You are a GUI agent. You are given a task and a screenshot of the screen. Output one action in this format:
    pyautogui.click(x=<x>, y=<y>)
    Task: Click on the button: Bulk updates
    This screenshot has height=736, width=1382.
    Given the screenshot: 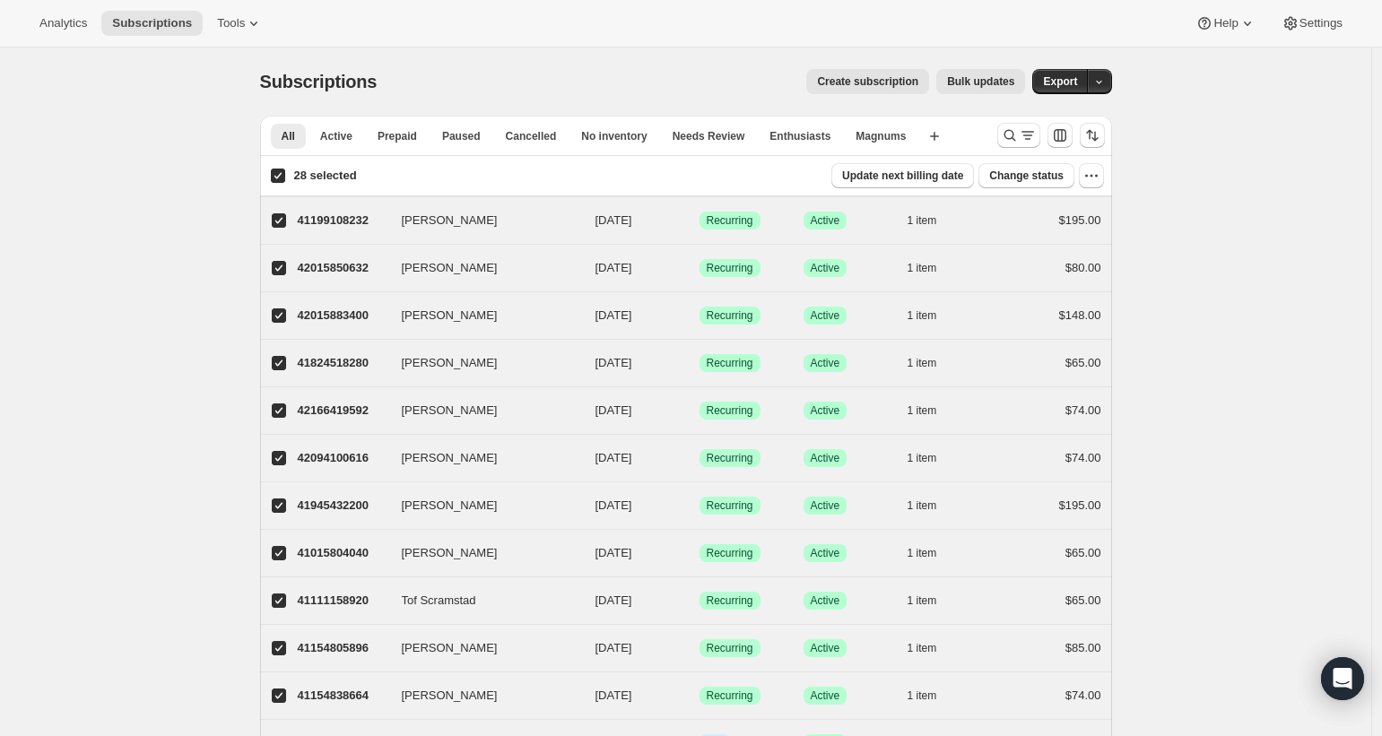 What is the action you would take?
    pyautogui.click(x=980, y=82)
    